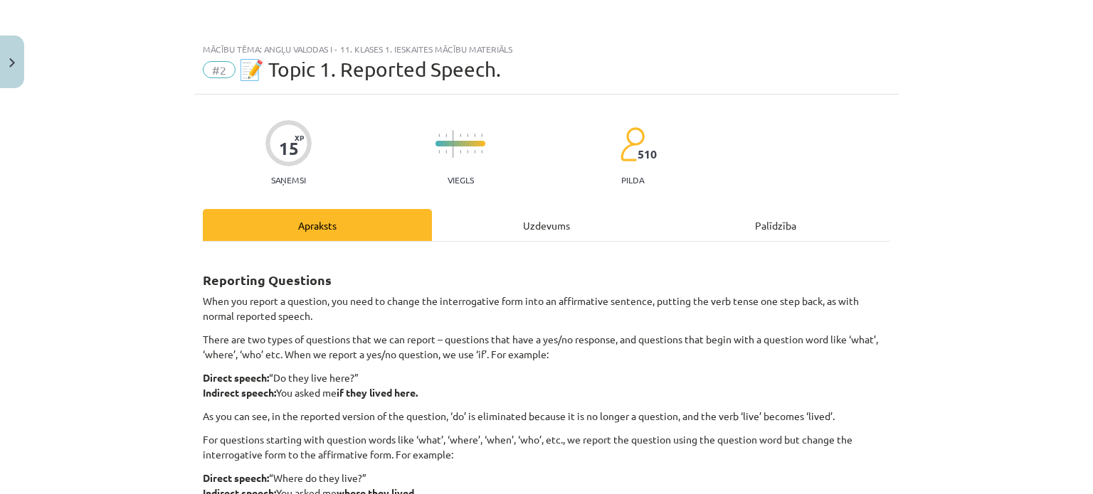 The height and width of the screenshot is (494, 1093). I want to click on p: Viegls, so click(460, 180).